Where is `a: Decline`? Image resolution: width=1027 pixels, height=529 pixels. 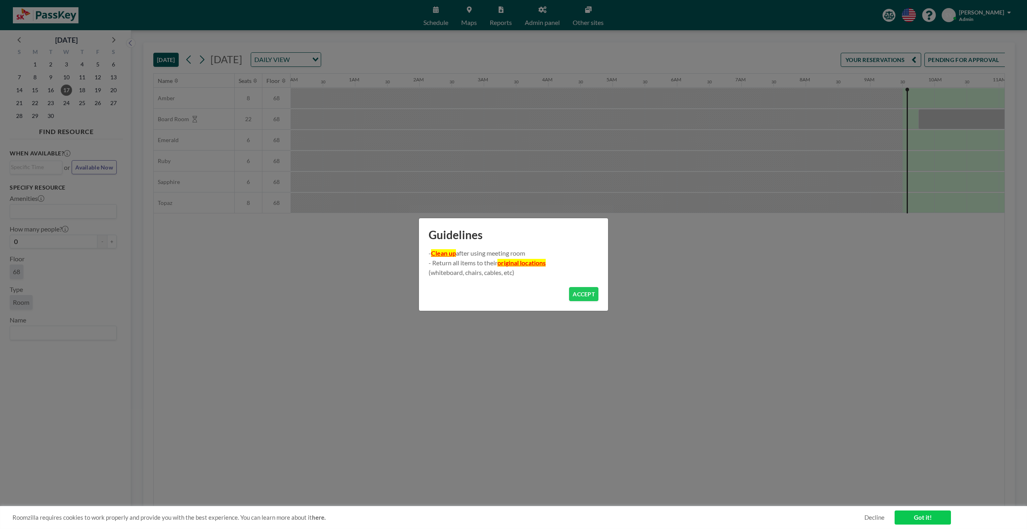
a: Decline is located at coordinates (875, 517).